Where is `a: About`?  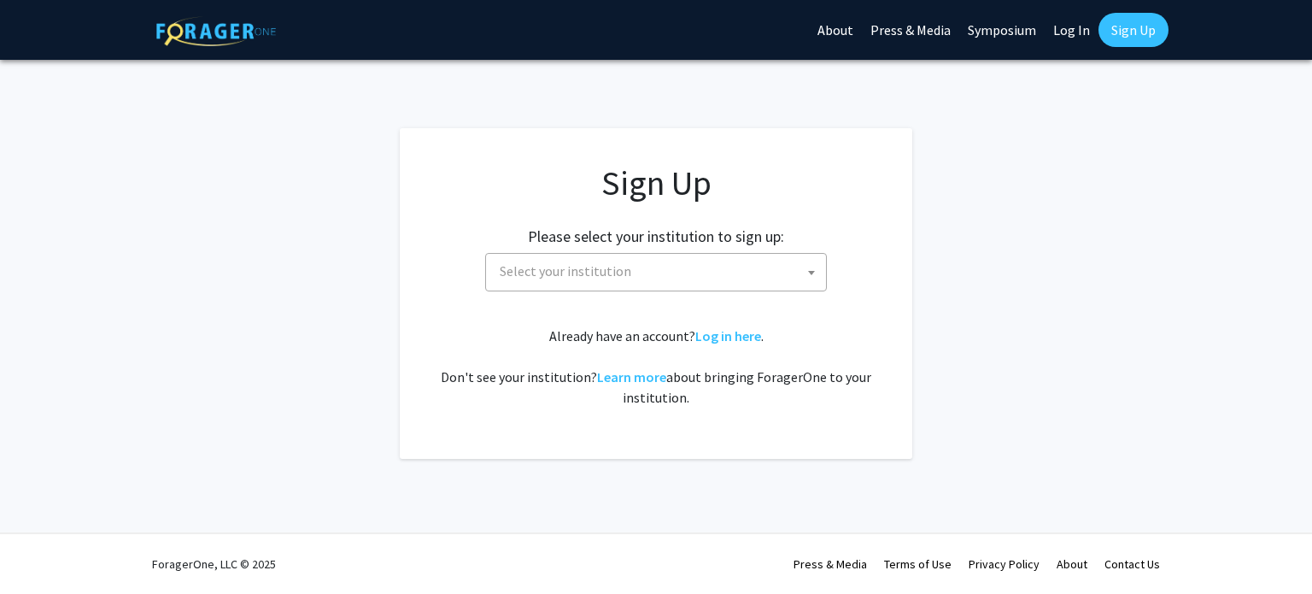 a: About is located at coordinates (1072, 564).